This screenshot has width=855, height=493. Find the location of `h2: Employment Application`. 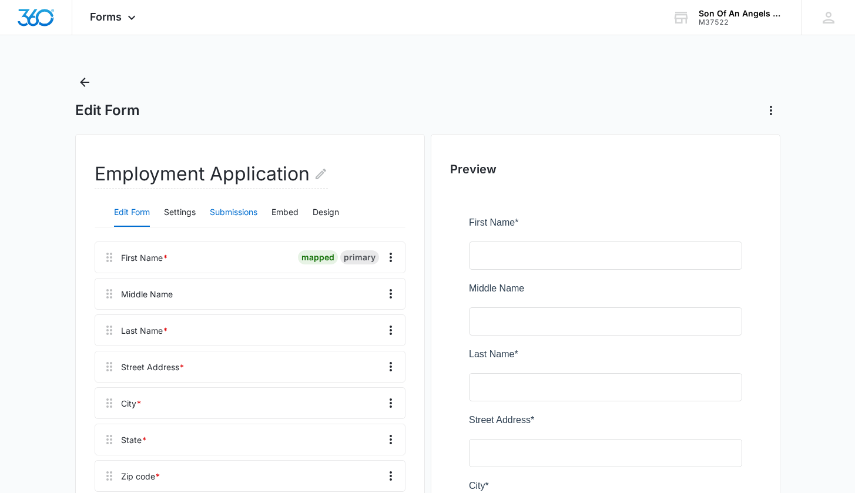

h2: Employment Application is located at coordinates (211, 174).